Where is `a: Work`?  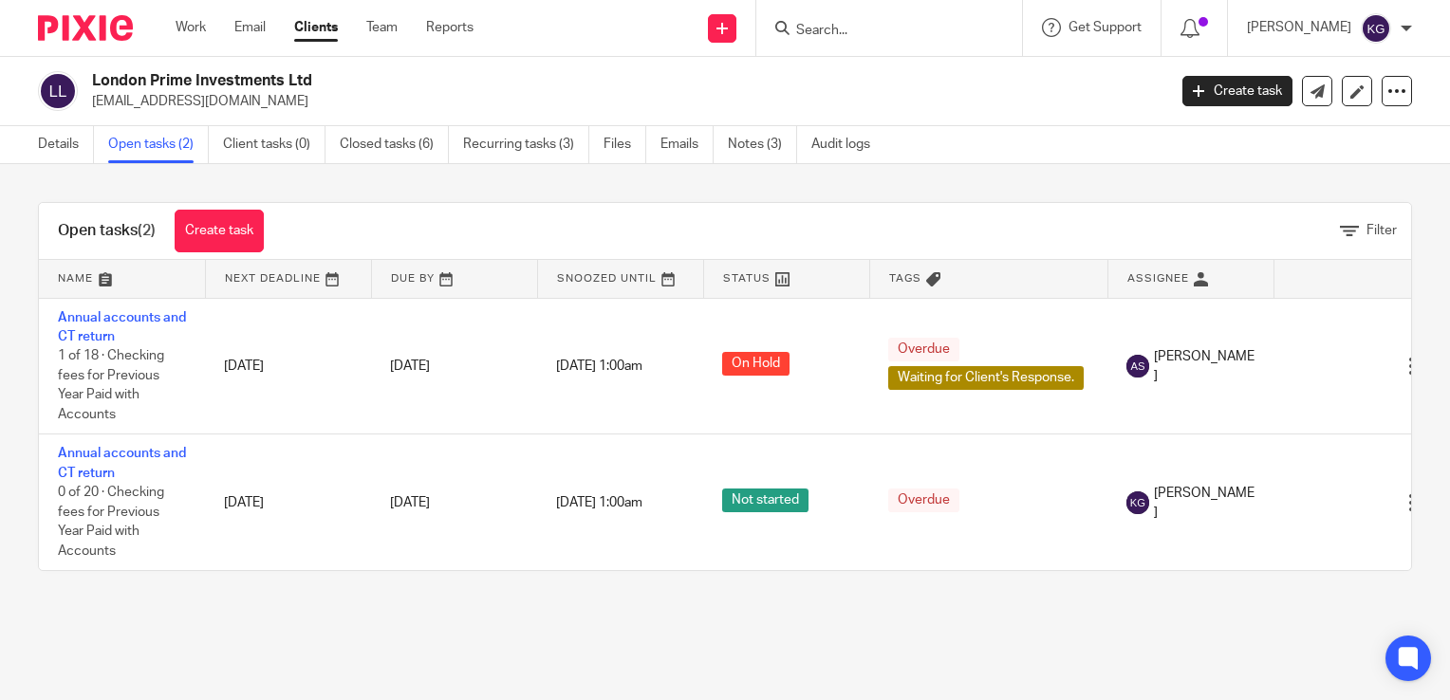
a: Work is located at coordinates (191, 28).